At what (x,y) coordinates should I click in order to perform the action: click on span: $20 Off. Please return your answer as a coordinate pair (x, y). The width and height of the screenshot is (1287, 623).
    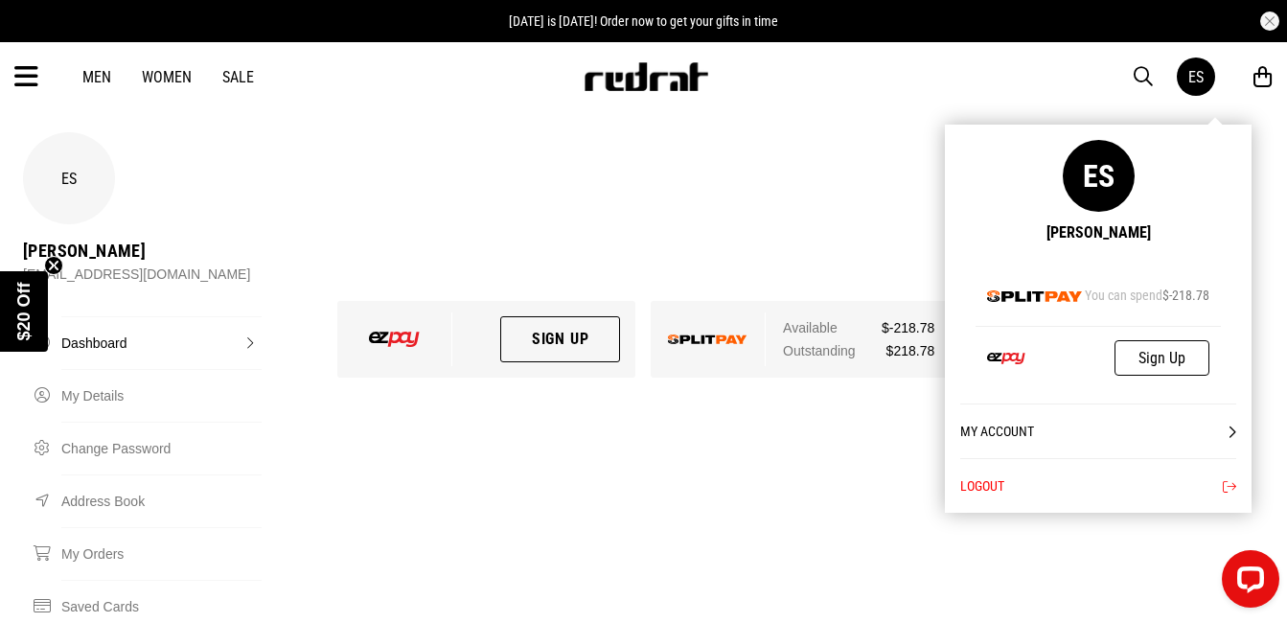
    Looking at the image, I should click on (24, 310).